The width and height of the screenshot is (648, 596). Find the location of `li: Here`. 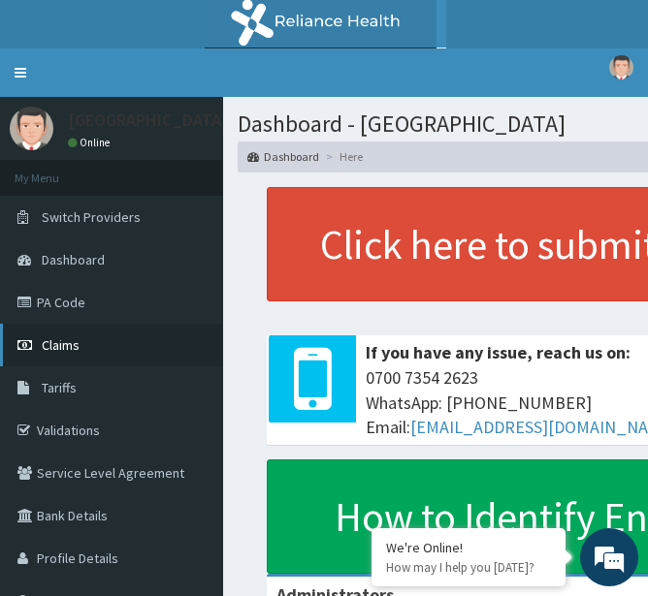

li: Here is located at coordinates (341, 156).